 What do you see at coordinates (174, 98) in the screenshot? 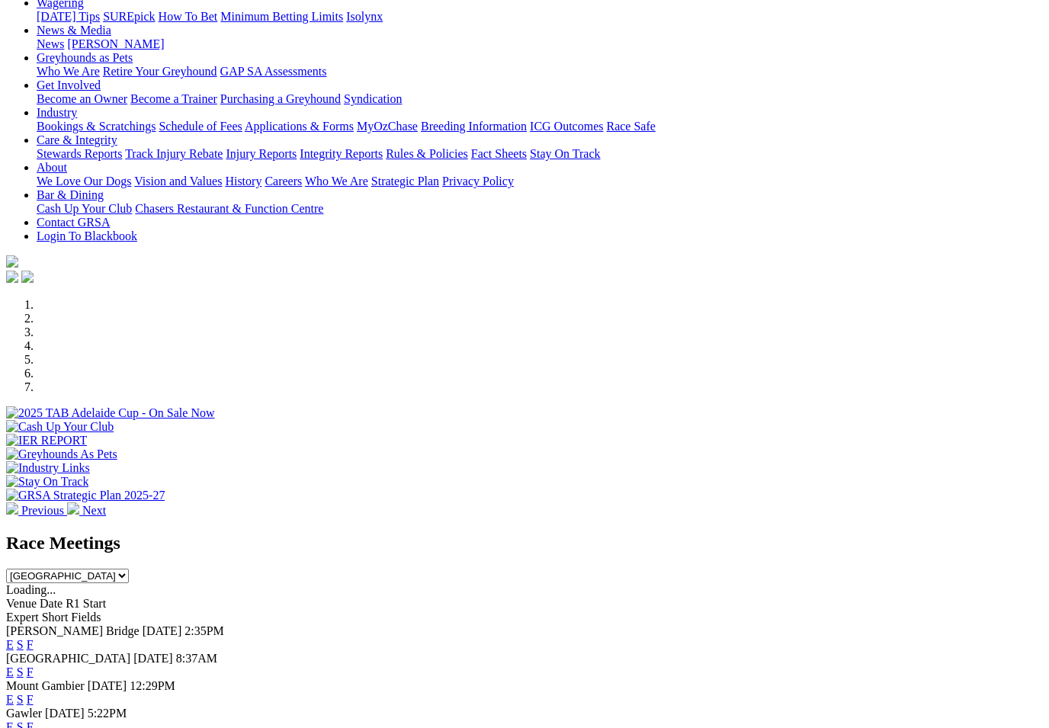
I see `a: Become a Trainer` at bounding box center [174, 98].